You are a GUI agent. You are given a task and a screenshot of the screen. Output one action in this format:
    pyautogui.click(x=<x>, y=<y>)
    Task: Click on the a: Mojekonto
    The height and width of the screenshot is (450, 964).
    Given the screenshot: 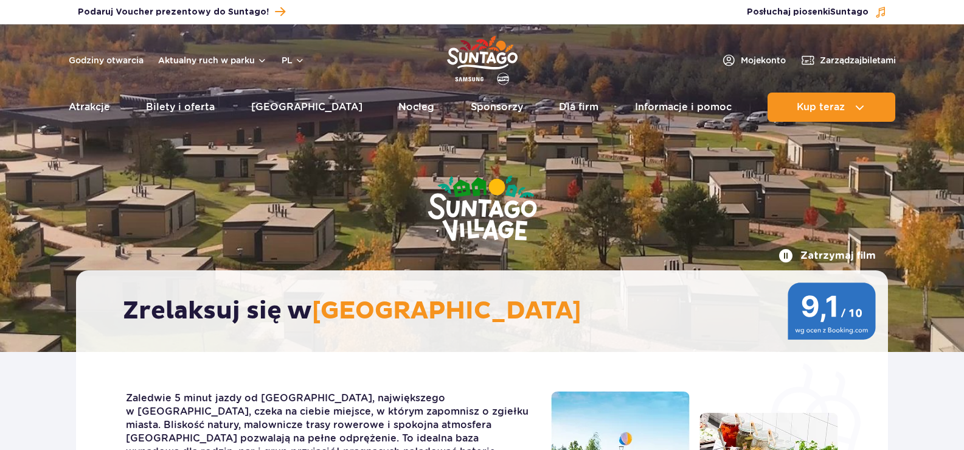 What is the action you would take?
    pyautogui.click(x=754, y=60)
    